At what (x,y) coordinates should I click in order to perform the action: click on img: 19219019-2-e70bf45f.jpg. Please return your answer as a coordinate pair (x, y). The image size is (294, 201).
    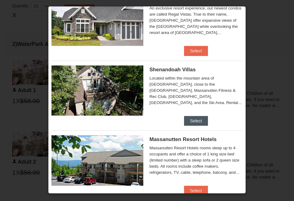
    Looking at the image, I should click on (97, 90).